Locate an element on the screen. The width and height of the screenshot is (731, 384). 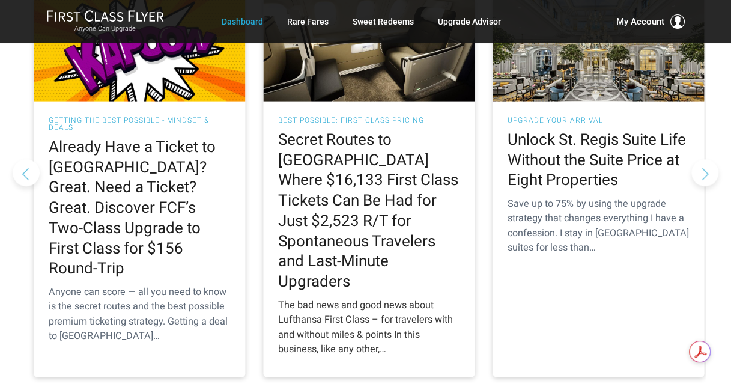
div: Anyone can score — all you need to know is the secret routes and the best possible premium ticket... is located at coordinates (139, 313).